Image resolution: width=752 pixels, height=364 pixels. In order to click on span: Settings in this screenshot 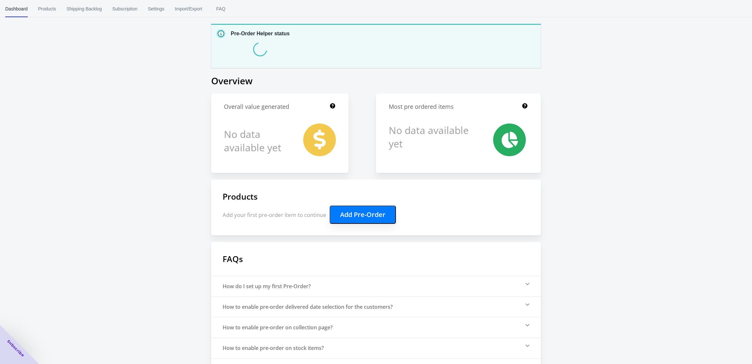, I will do `click(156, 9)`.